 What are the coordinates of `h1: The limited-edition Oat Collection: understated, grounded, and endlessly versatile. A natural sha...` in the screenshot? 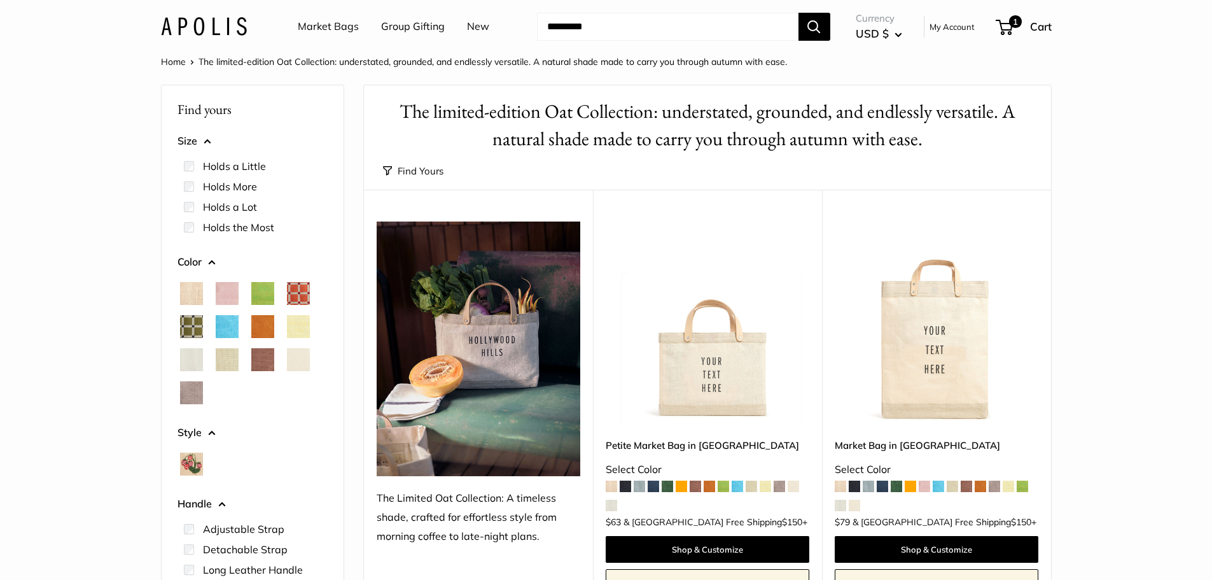 It's located at (707, 125).